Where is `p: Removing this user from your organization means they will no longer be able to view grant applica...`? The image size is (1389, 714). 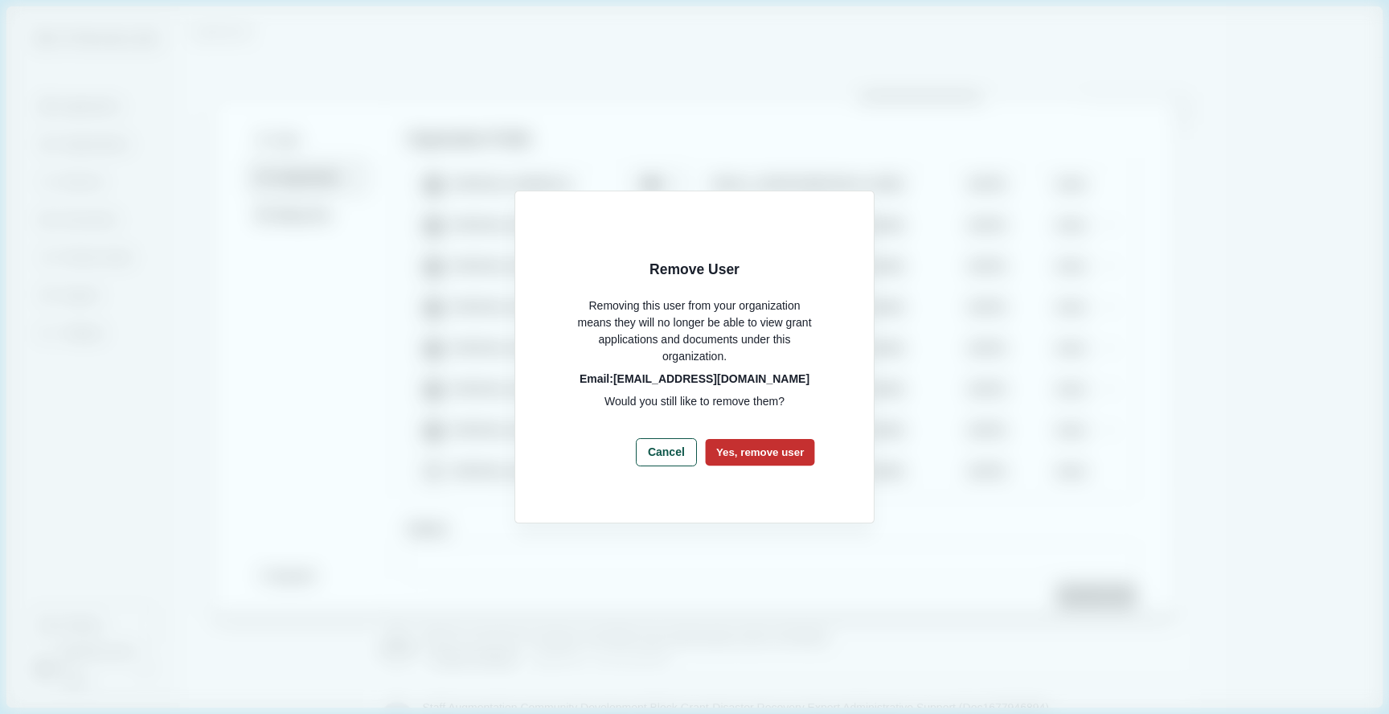 p: Removing this user from your organization means they will no longer be able to view grant applica... is located at coordinates (695, 331).